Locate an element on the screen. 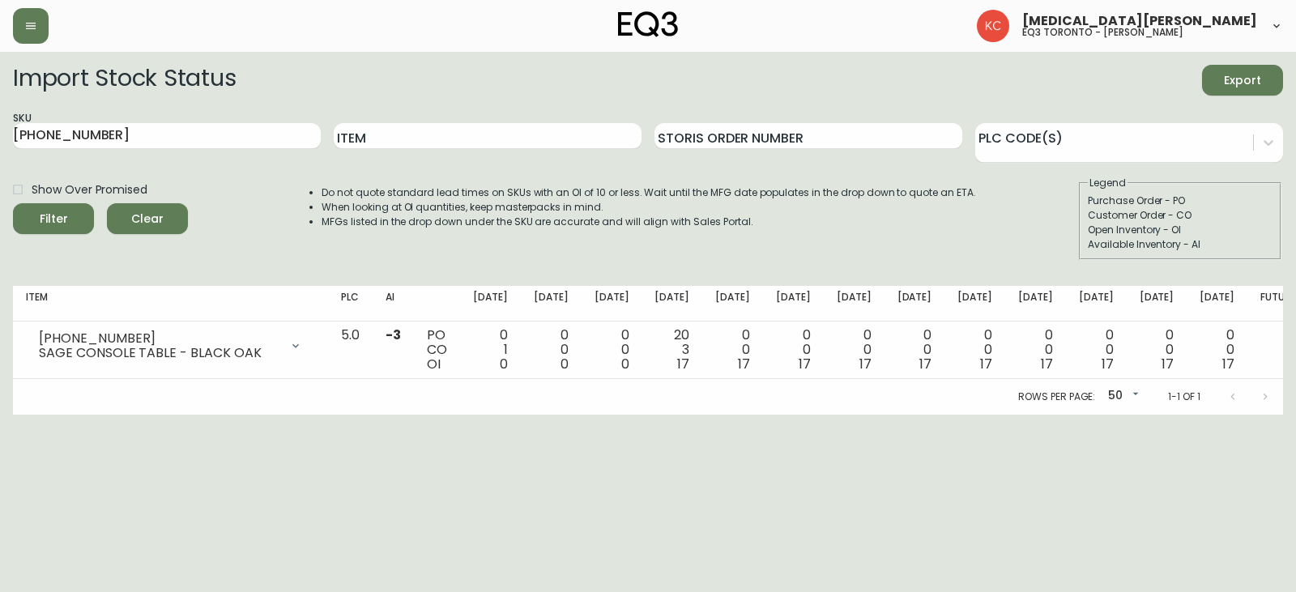  p: 1-1 of 1 is located at coordinates (1184, 397).